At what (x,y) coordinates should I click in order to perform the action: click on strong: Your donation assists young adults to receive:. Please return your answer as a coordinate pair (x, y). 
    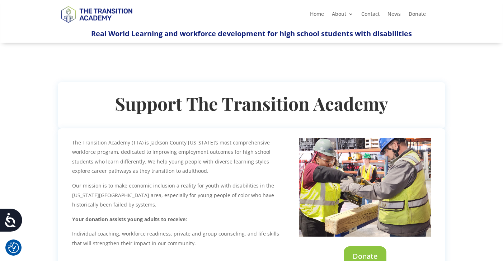
    Looking at the image, I should click on (130, 219).